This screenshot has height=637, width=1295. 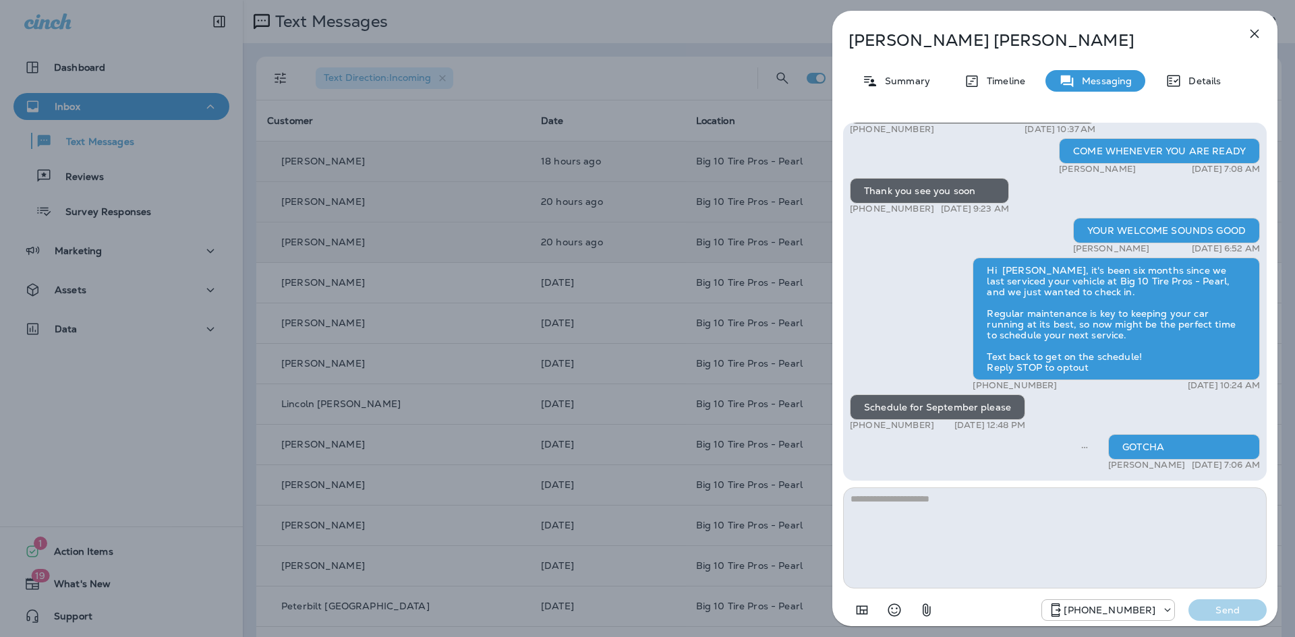 I want to click on p: Summary, so click(x=904, y=81).